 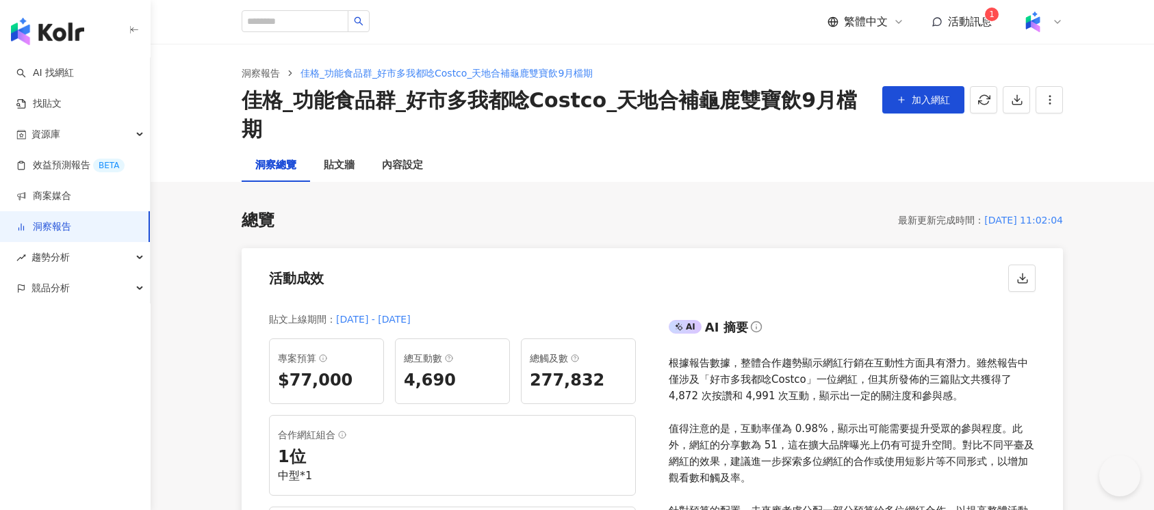 I want to click on div: 貼文牆, so click(x=339, y=166).